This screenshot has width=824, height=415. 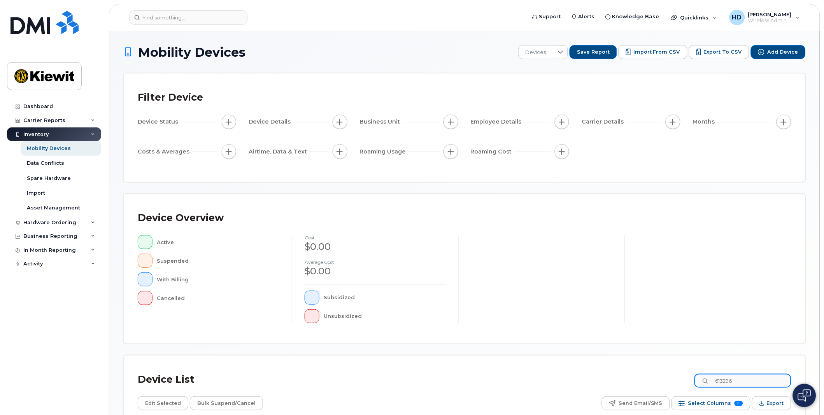 I want to click on span: Bulk Suspend/Cancel, so click(x=226, y=404).